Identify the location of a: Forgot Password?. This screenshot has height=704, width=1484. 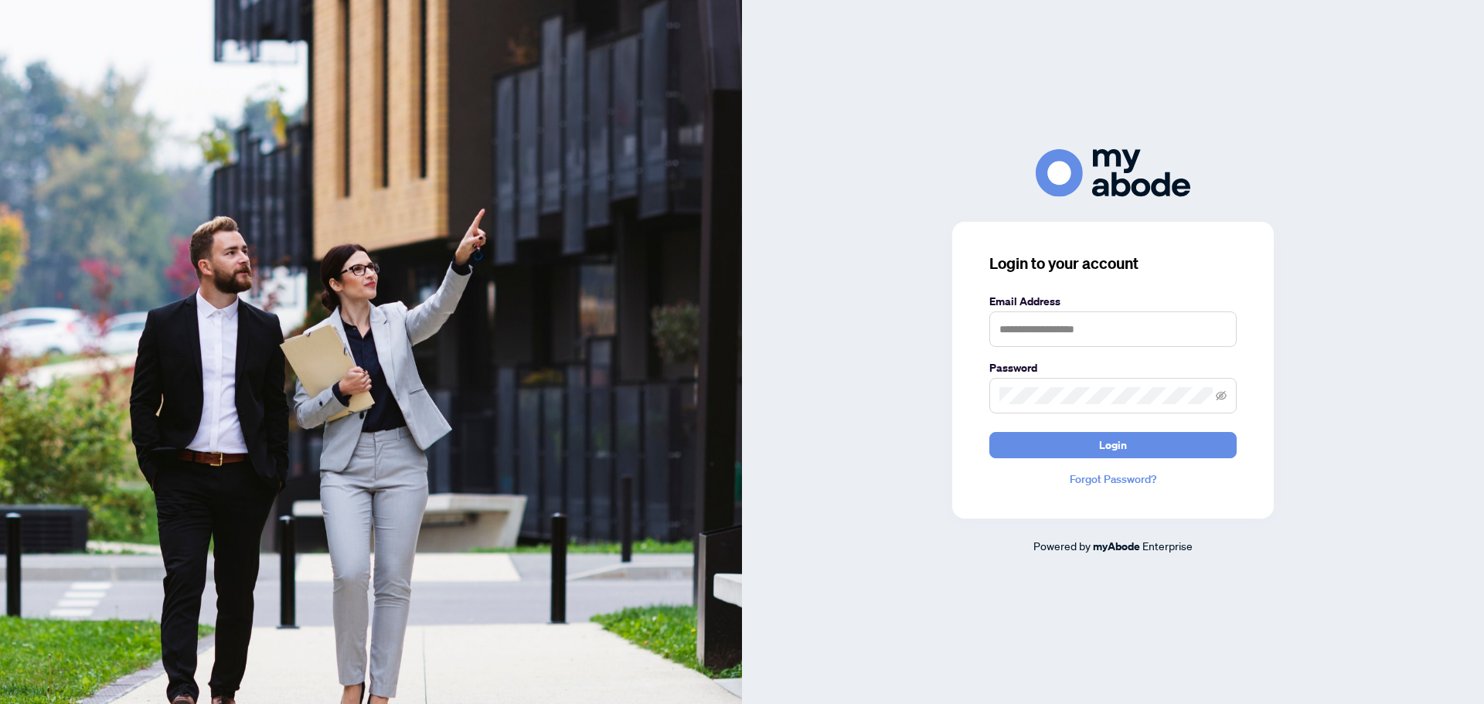
(1113, 479).